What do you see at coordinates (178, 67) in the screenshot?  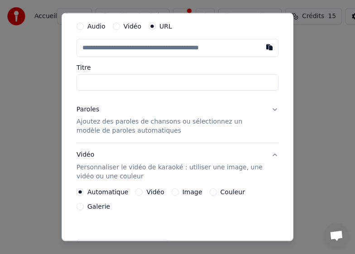 I see `label: Titre` at bounding box center [178, 67].